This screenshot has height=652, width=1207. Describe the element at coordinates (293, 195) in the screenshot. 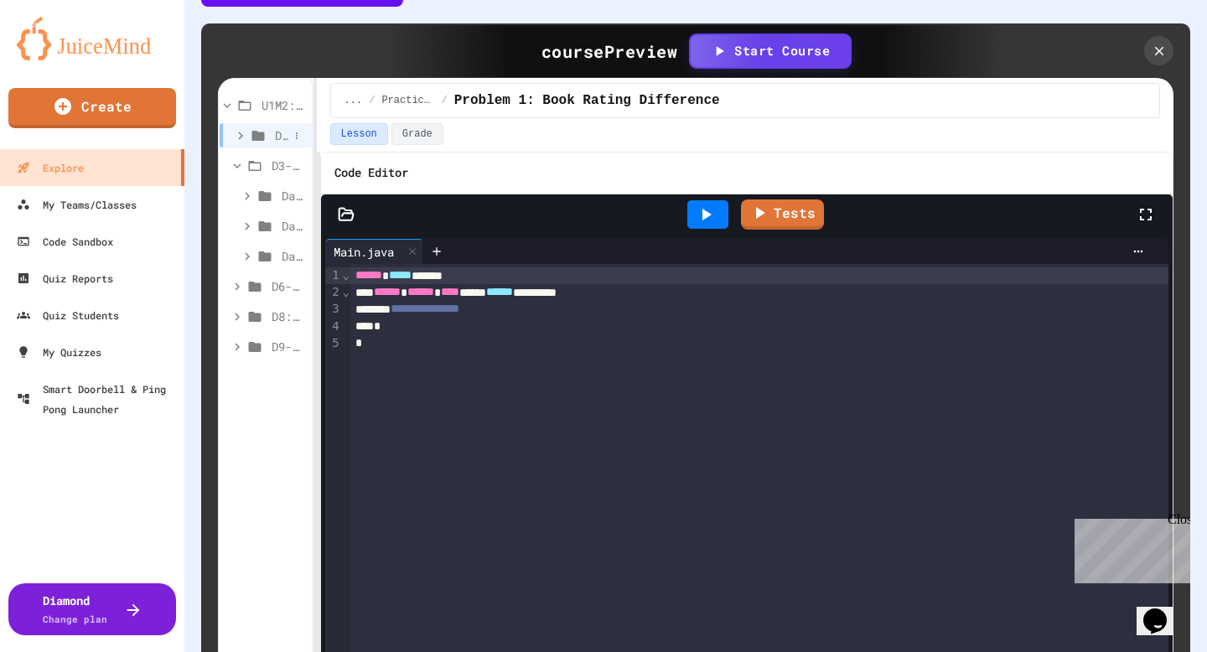

I see `span: Day 3` at that location.